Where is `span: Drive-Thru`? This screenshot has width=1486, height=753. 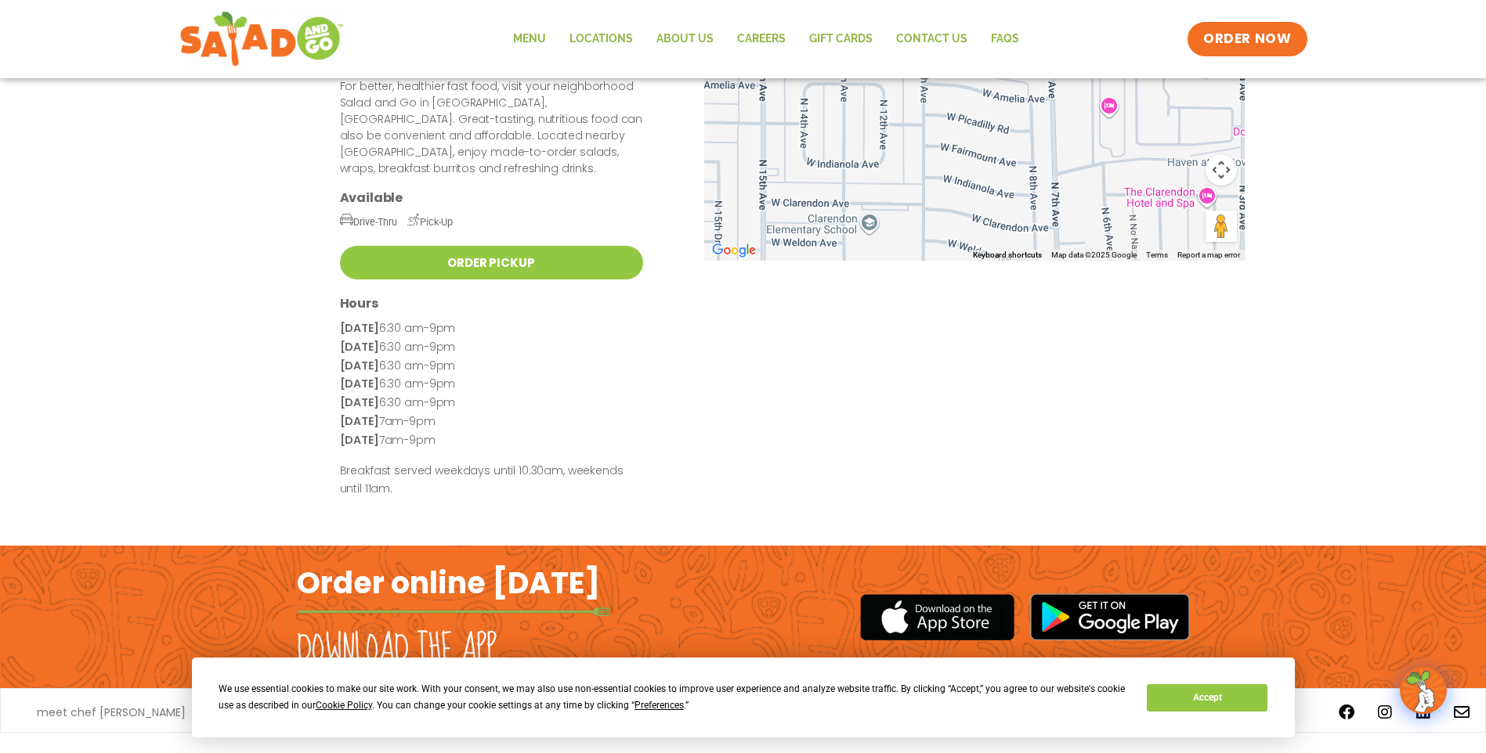 span: Drive-Thru is located at coordinates (368, 222).